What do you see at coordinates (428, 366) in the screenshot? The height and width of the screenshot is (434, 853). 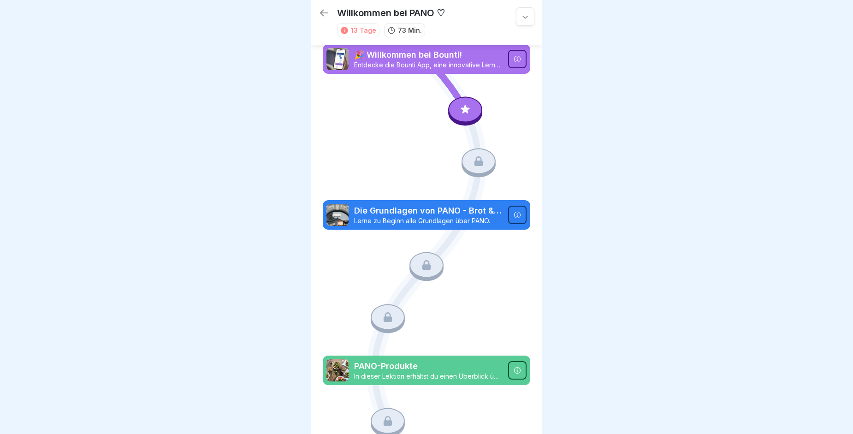 I see `p: PANO-Produkte` at bounding box center [428, 366].